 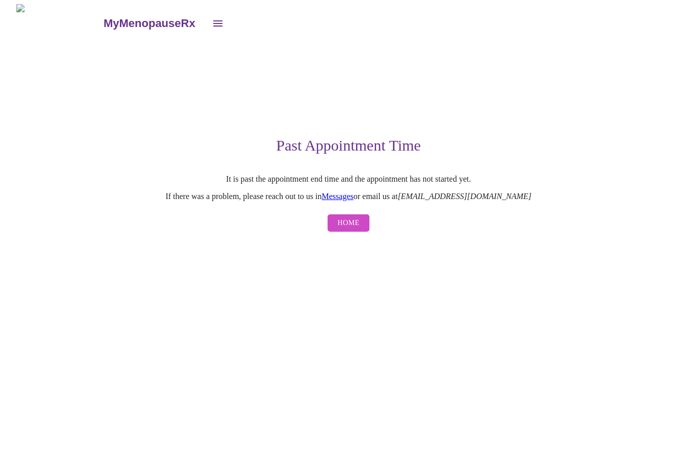 What do you see at coordinates (338, 196) in the screenshot?
I see `a: Messages` at bounding box center [338, 196].